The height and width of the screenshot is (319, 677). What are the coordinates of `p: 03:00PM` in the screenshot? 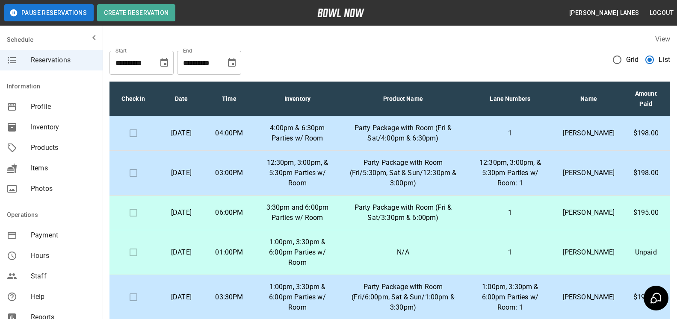 It's located at (229, 173).